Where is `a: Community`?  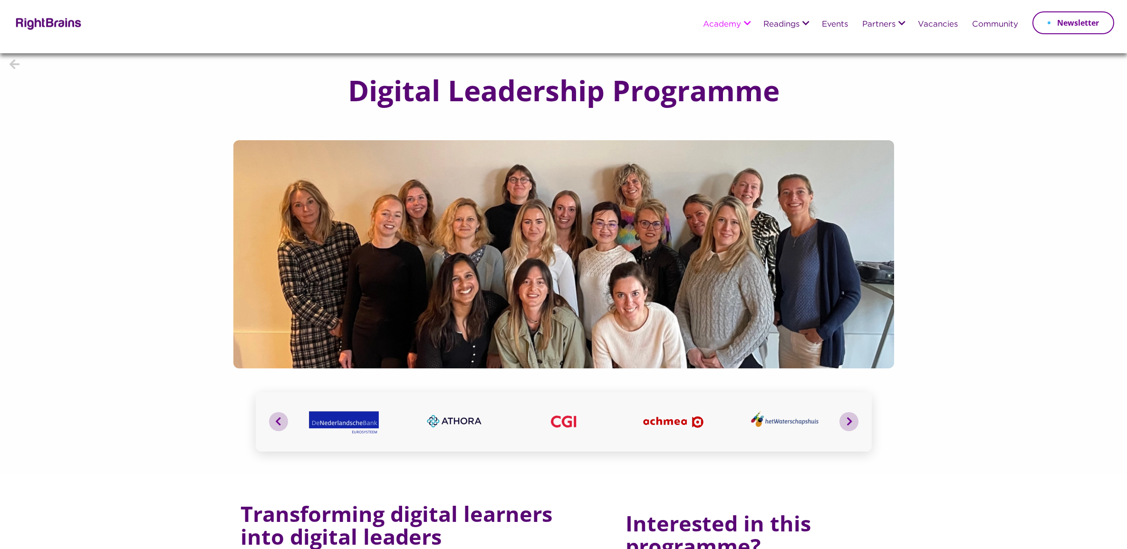
a: Community is located at coordinates (995, 25).